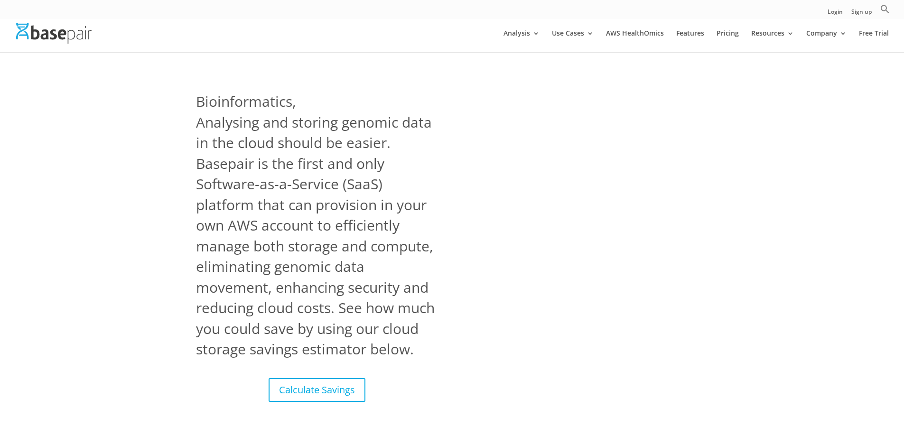 The image size is (904, 436). Describe the element at coordinates (728, 41) in the screenshot. I see `a: Pricing` at that location.